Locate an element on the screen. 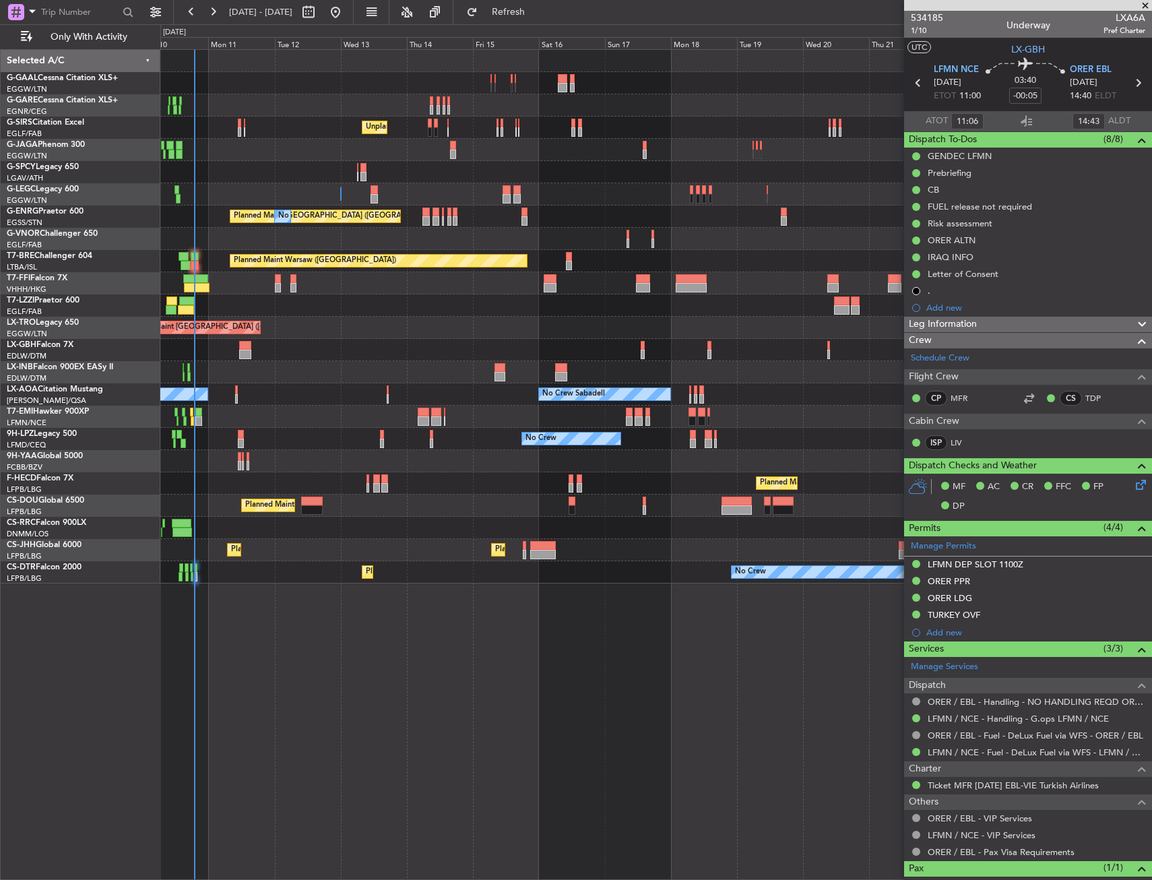  div: Fri 15 is located at coordinates (506, 43).